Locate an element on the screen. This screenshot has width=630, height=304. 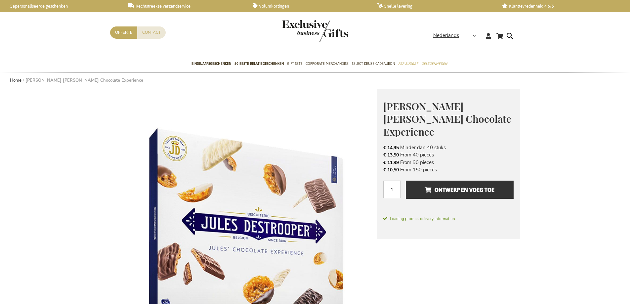
img: Exclusive Business gifts logo is located at coordinates (315, 31).